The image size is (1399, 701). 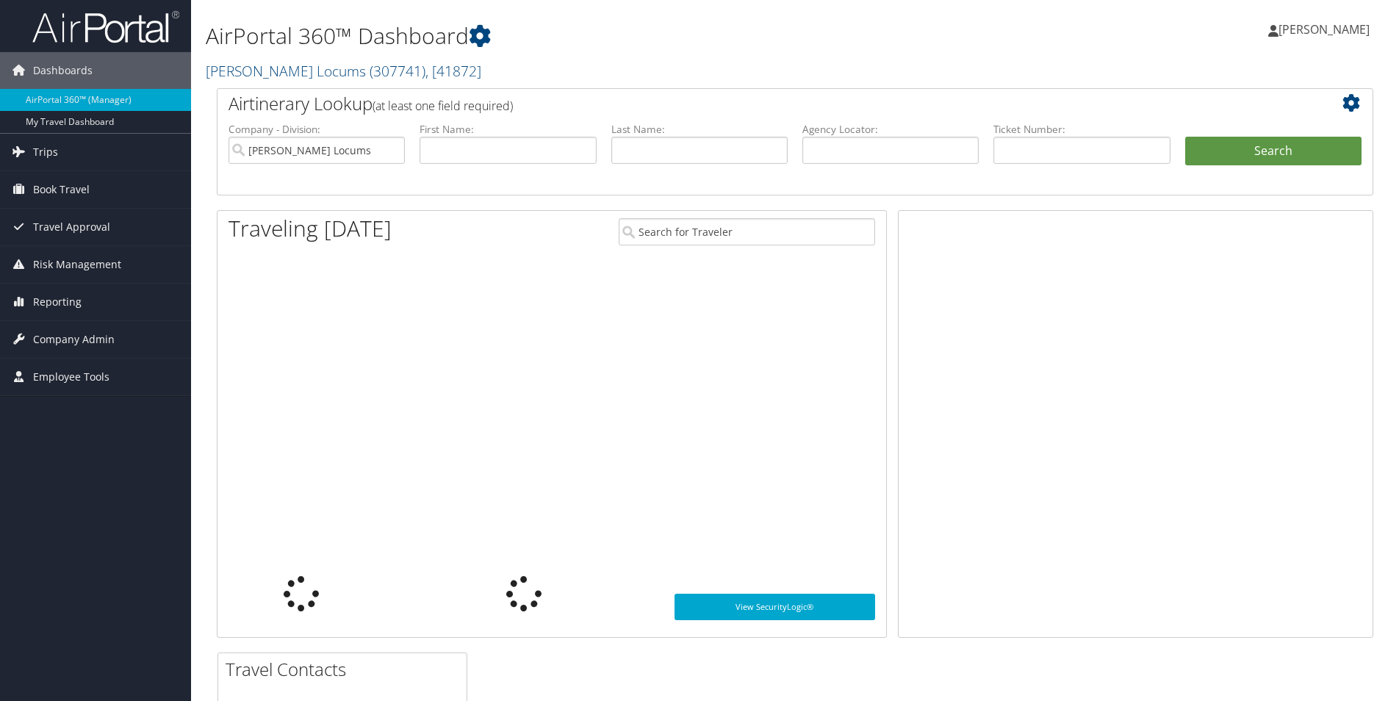 I want to click on label: Last Name:, so click(x=699, y=129).